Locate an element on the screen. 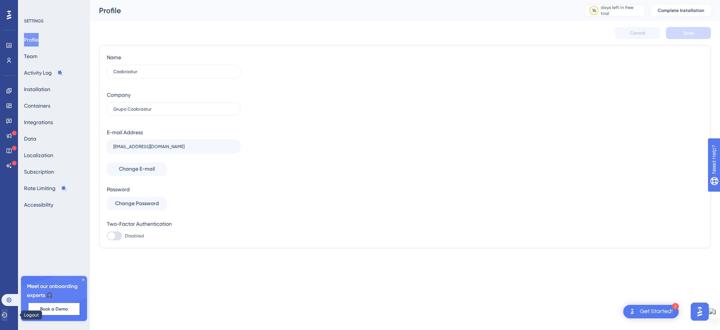 This screenshot has width=720, height=330. button: Open AI Assistant Launcher is located at coordinates (11, 11).